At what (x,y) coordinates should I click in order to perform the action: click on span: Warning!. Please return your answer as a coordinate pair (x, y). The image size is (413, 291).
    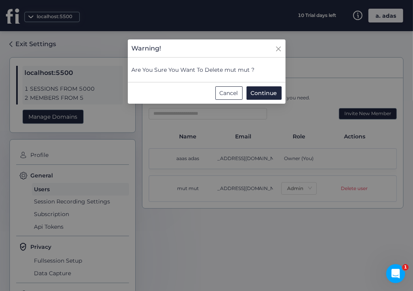
    Looking at the image, I should click on (146, 48).